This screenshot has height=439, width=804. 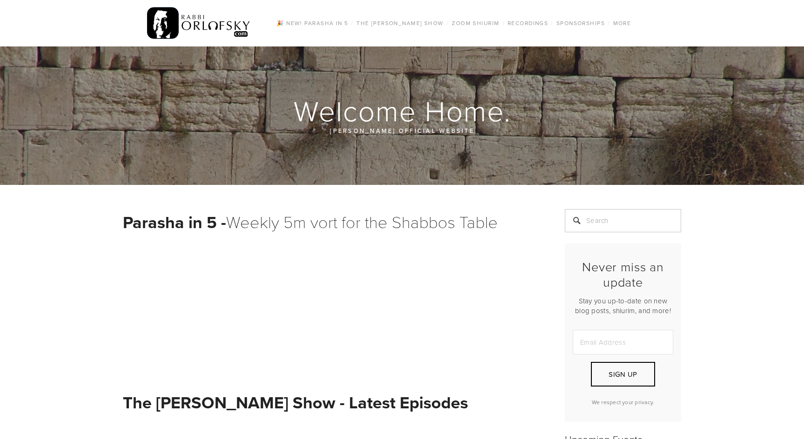 What do you see at coordinates (623, 306) in the screenshot?
I see `p: Stay you up-to-date on new blog posts, shiurim, and more!` at bounding box center [623, 306].